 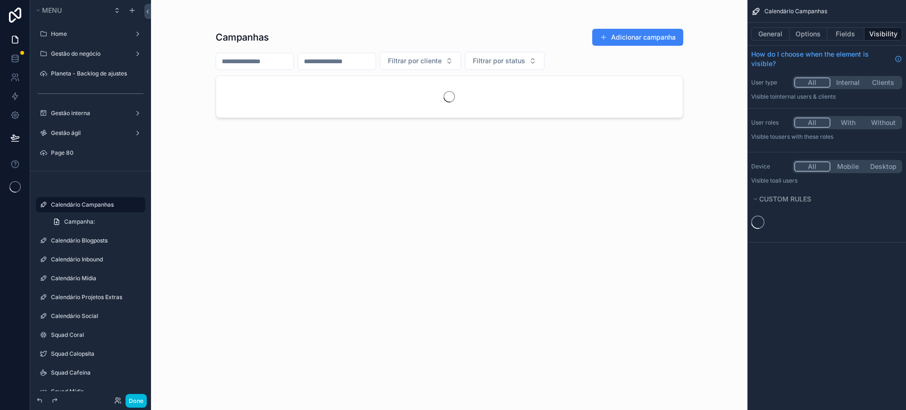 What do you see at coordinates (95, 260) in the screenshot?
I see `label: Calendário Inbound` at bounding box center [95, 260].